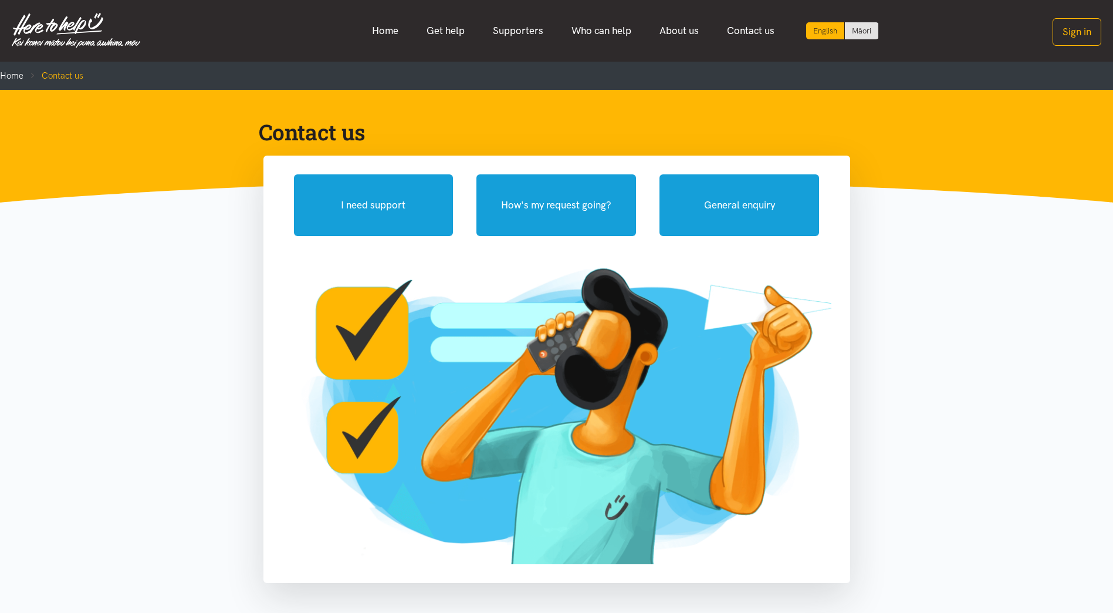 The height and width of the screenshot is (613, 1113). Describe the element at coordinates (556, 205) in the screenshot. I see `button: How's my request going?` at that location.